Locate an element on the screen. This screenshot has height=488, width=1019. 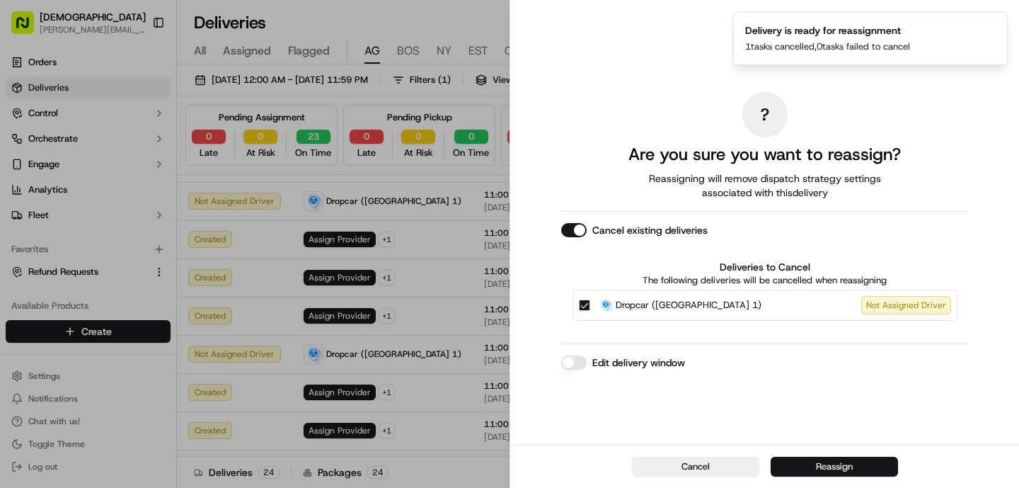
h2: Are you sure you want to reassign? is located at coordinates (765, 154).